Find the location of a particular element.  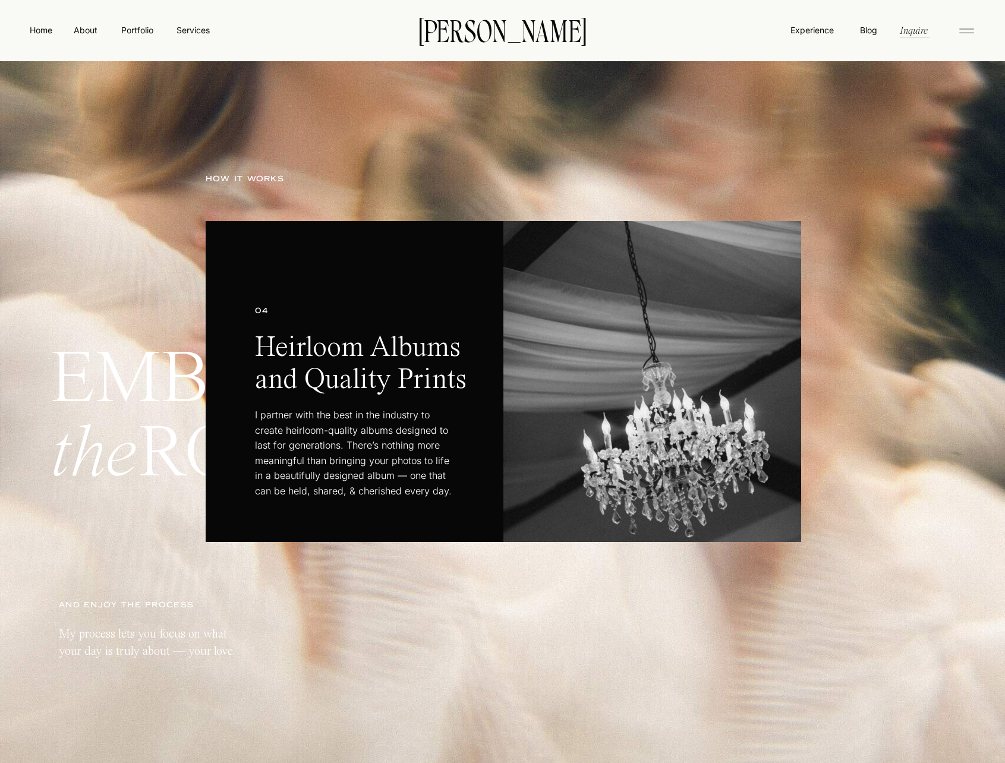

h3: Heirloom Albums and Quality Prints is located at coordinates (368, 366).